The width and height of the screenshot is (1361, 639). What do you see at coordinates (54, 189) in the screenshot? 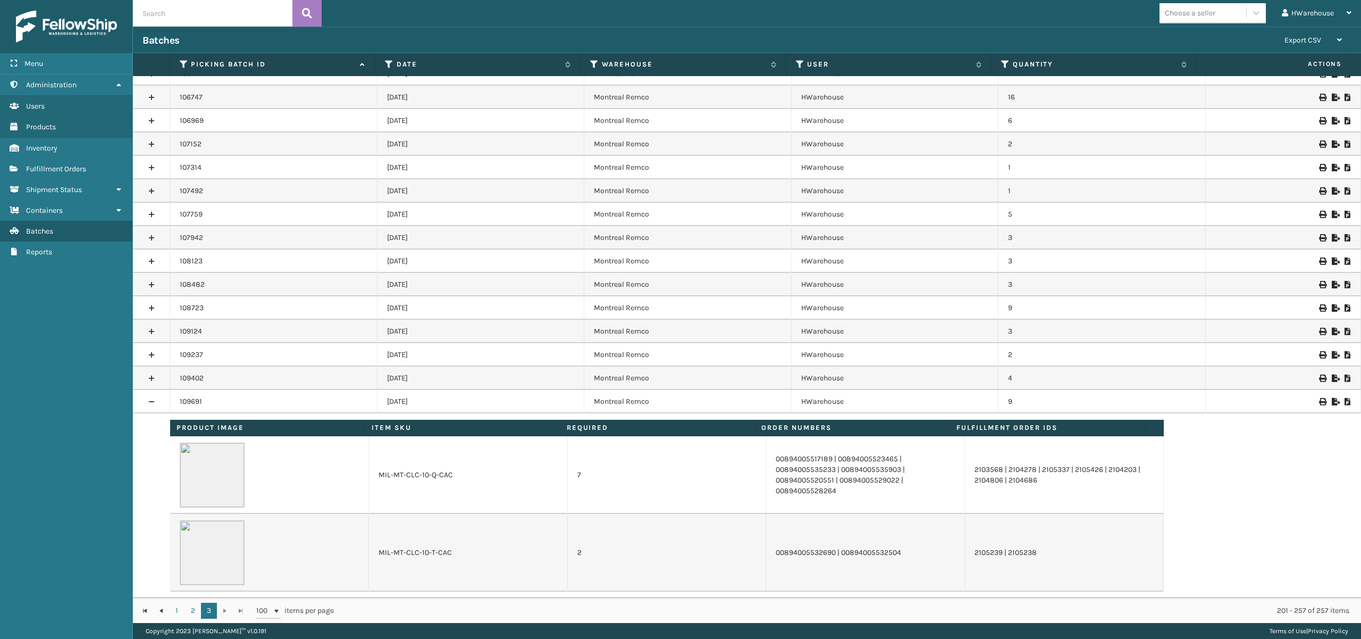
I see `span: Shipment Status` at bounding box center [54, 189].